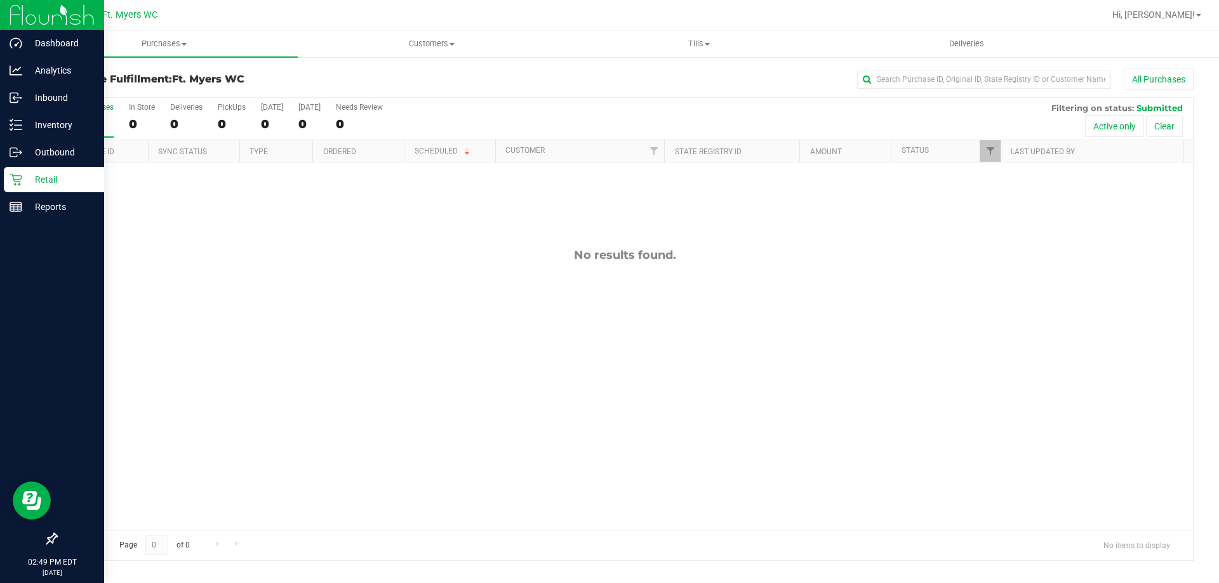  Describe the element at coordinates (60, 125) in the screenshot. I see `p: Inventory` at that location.